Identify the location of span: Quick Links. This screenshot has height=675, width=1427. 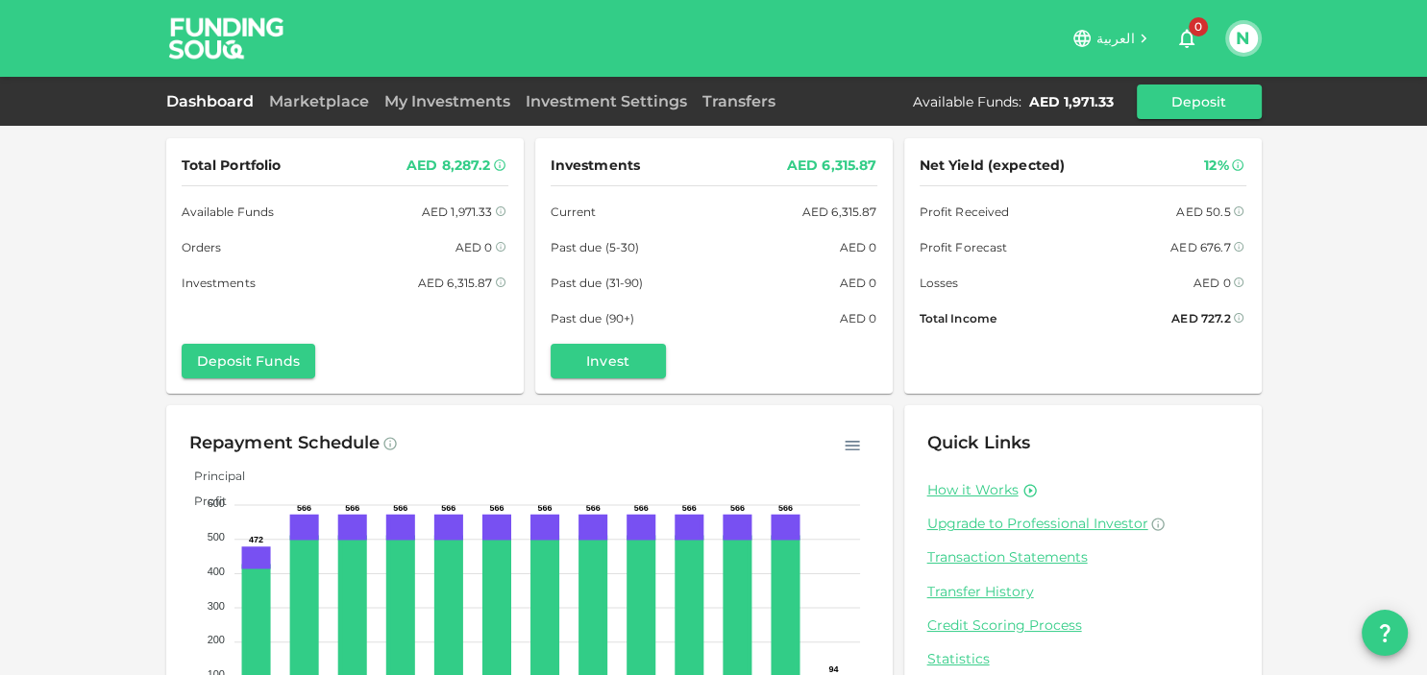
(979, 443).